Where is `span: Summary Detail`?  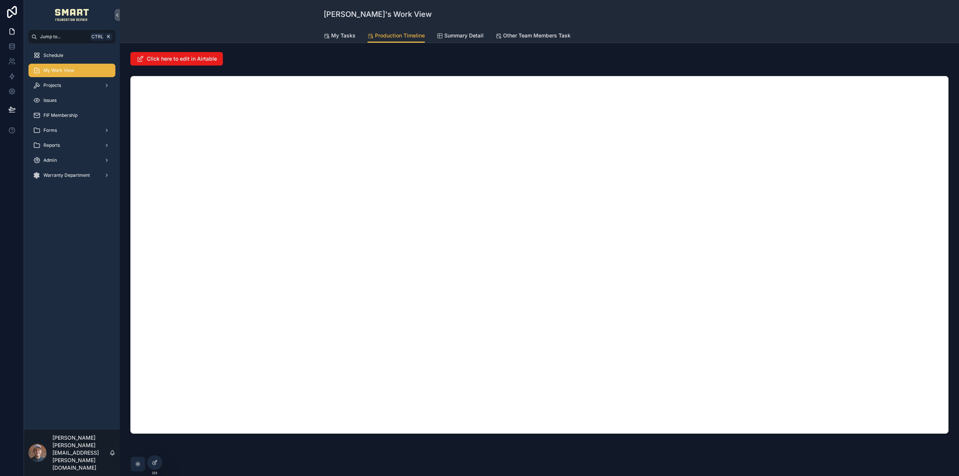
span: Summary Detail is located at coordinates (464, 36).